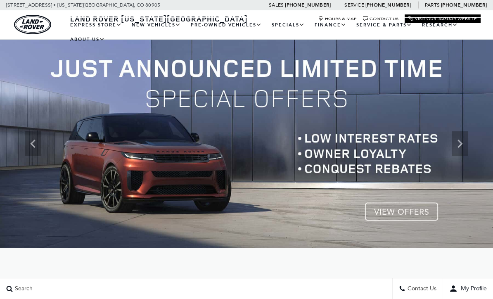  I want to click on span: Contact Us, so click(421, 288).